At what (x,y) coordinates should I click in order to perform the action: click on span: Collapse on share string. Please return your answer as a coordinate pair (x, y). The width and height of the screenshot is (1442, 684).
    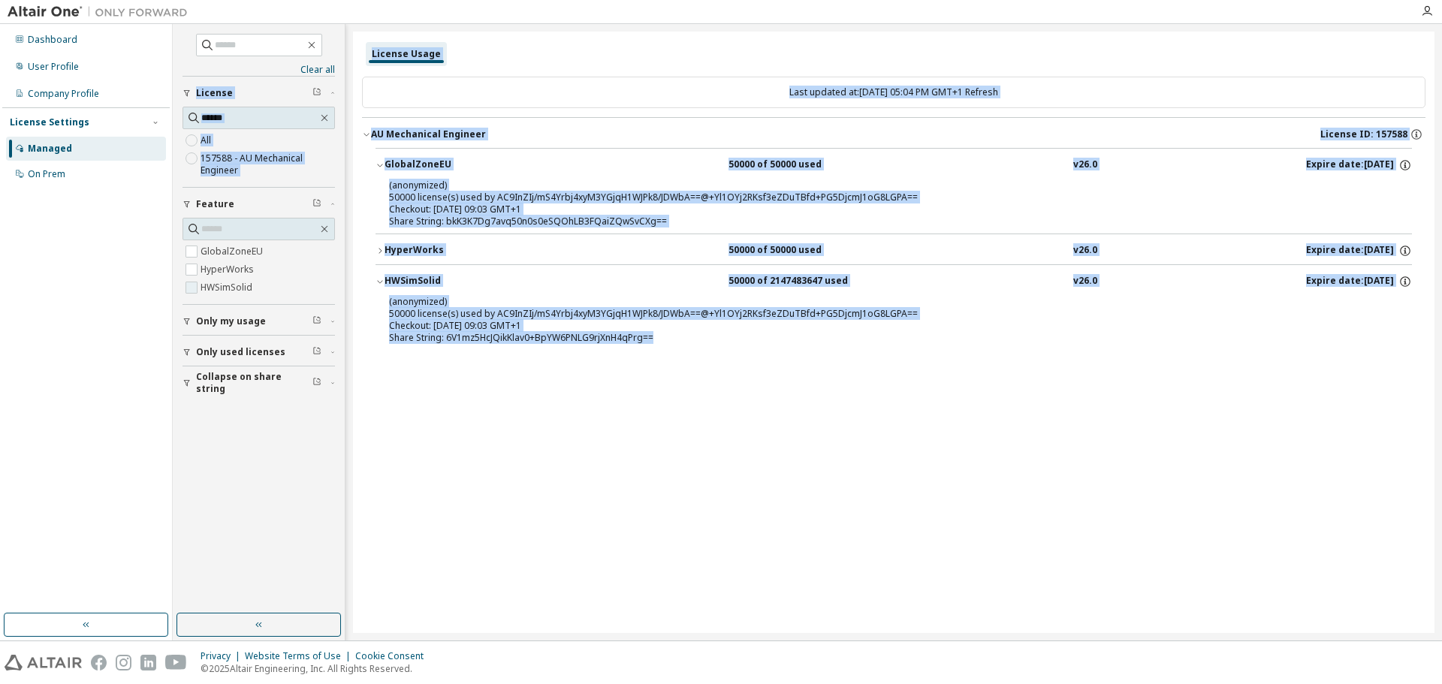
    Looking at the image, I should click on (254, 383).